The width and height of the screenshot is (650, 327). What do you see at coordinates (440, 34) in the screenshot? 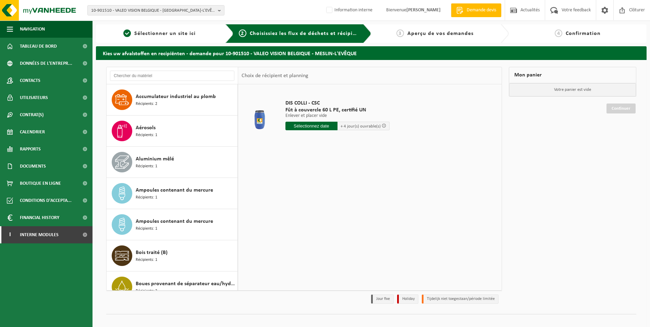
I see `span: Aperçu de vos demandes` at bounding box center [440, 34].